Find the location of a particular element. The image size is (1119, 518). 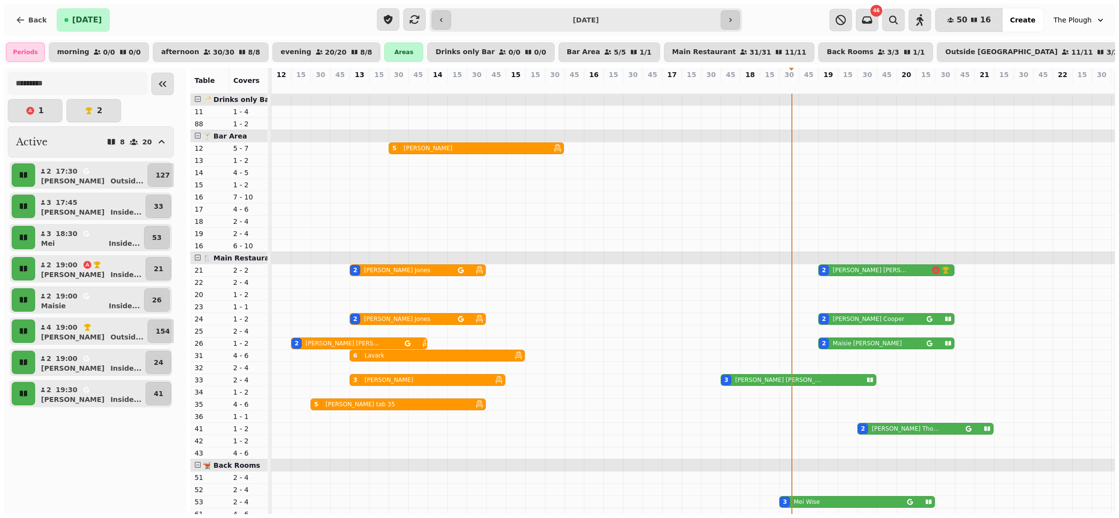

button: 5016 is located at coordinates (969, 20).